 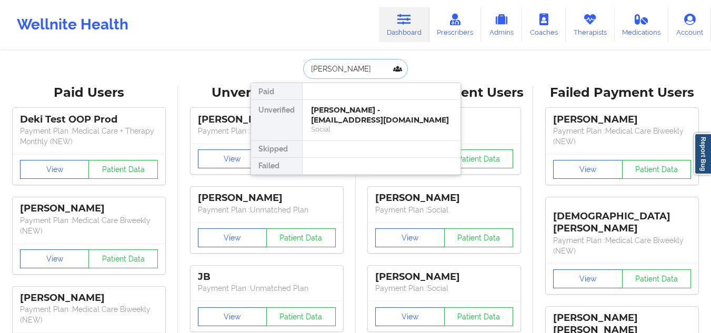 I want to click on div: Skipped, so click(x=276, y=149).